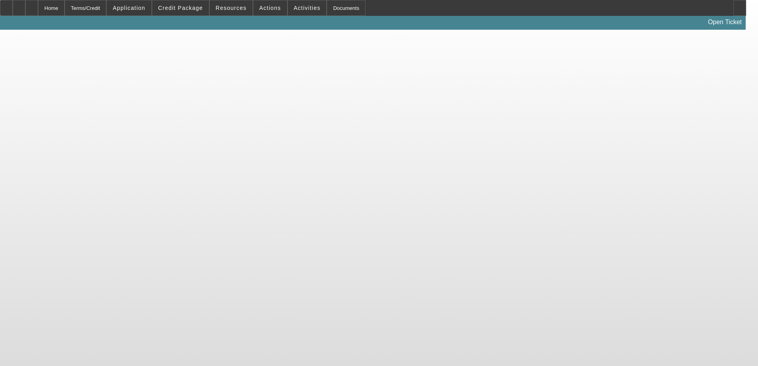 Image resolution: width=758 pixels, height=366 pixels. I want to click on span: Activities, so click(307, 8).